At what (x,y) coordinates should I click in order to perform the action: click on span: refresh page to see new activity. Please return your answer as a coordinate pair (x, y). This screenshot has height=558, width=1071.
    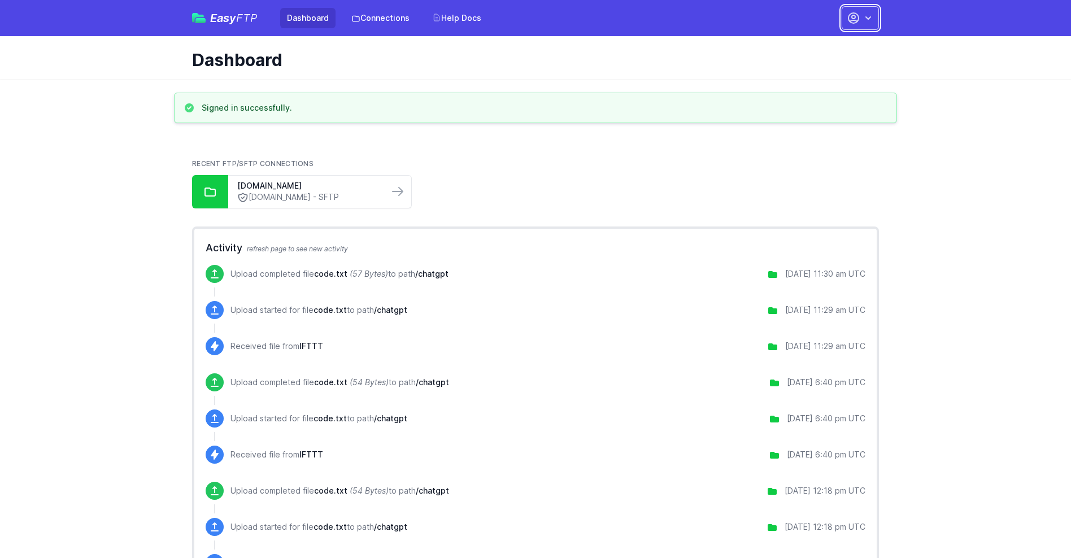
    Looking at the image, I should click on (297, 249).